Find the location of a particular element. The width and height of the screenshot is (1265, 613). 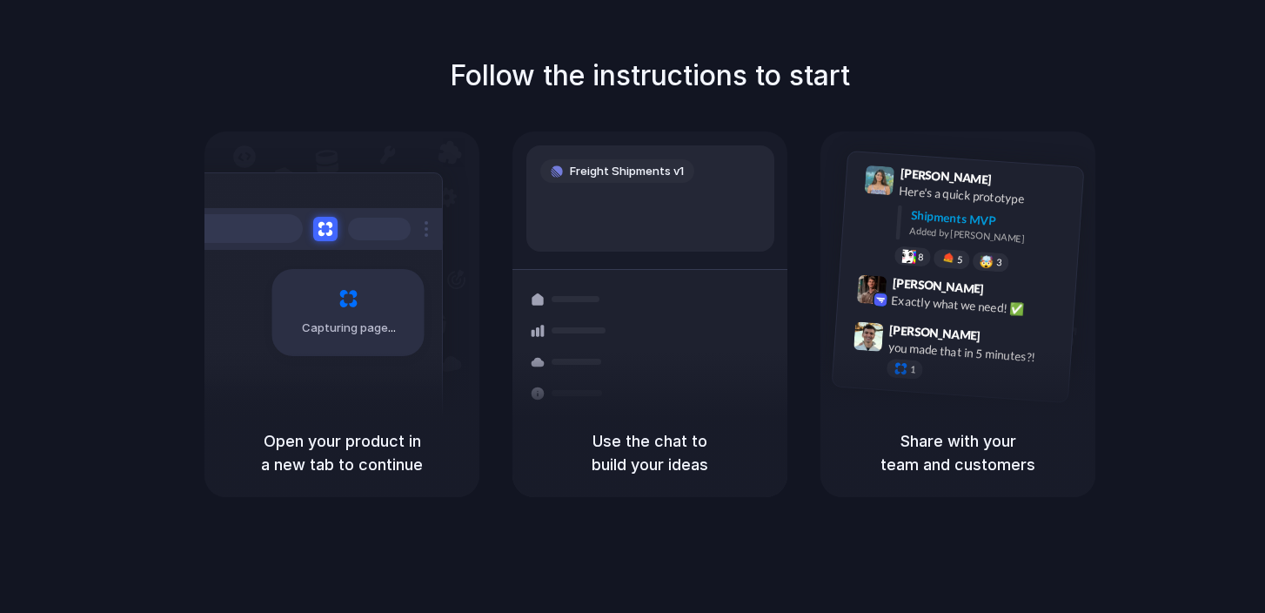

h5: Open your product in a new tab to continue is located at coordinates (342, 453).